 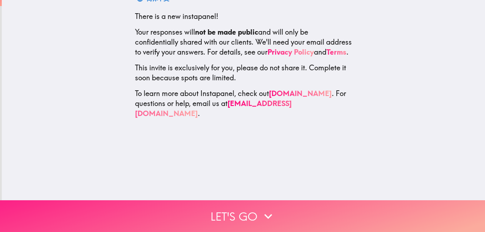 I want to click on a: Terms, so click(x=337, y=52).